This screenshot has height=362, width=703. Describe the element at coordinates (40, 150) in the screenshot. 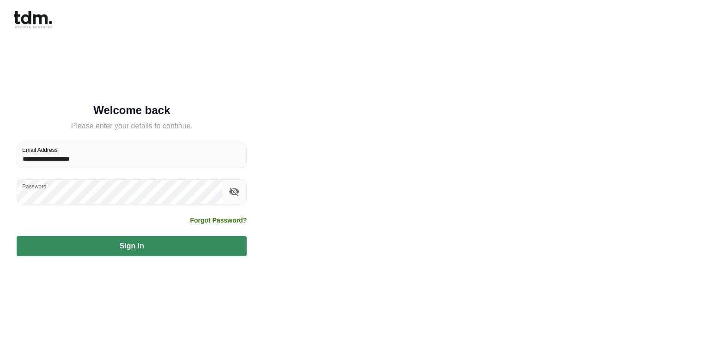

I see `label: Email Address` at that location.